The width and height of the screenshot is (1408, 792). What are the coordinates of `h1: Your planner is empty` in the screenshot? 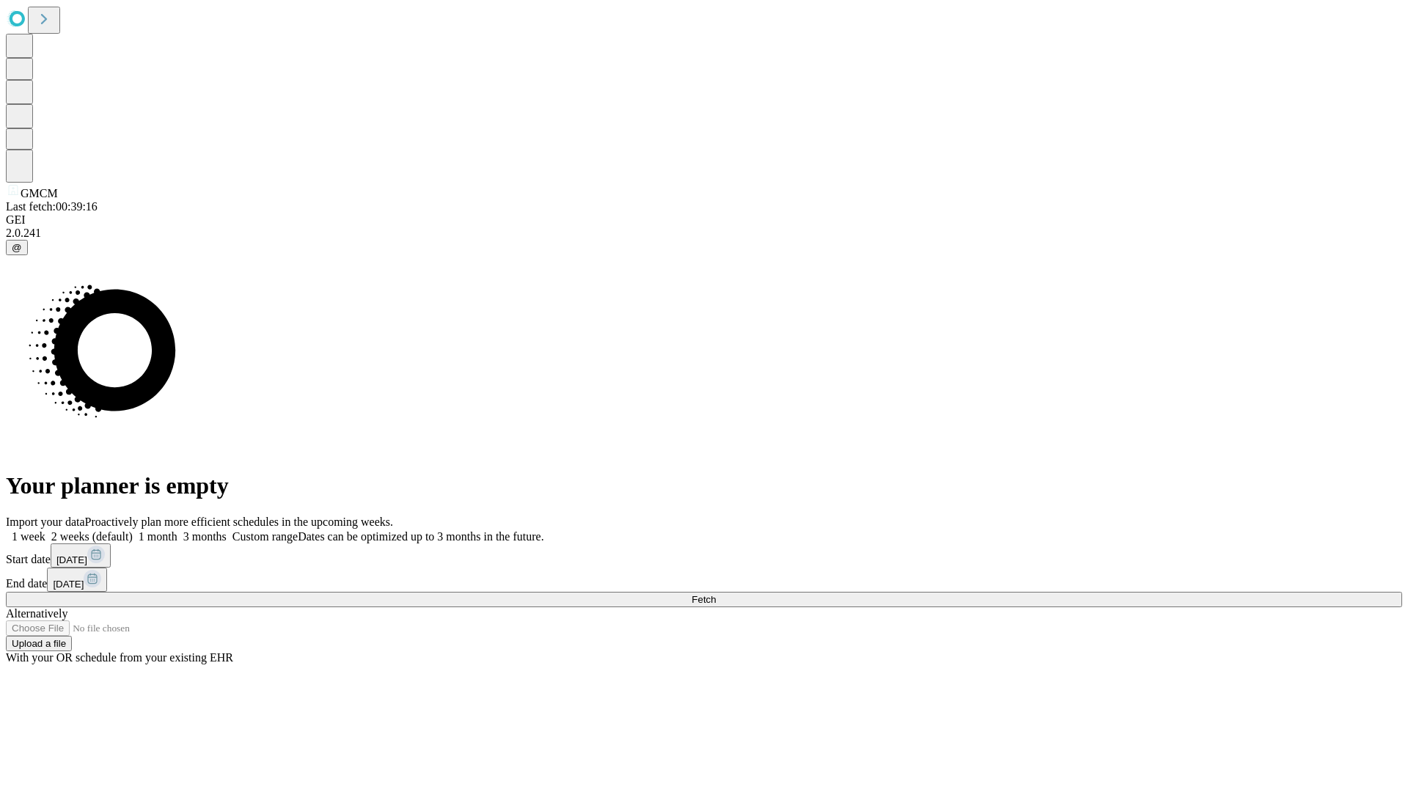 It's located at (704, 486).